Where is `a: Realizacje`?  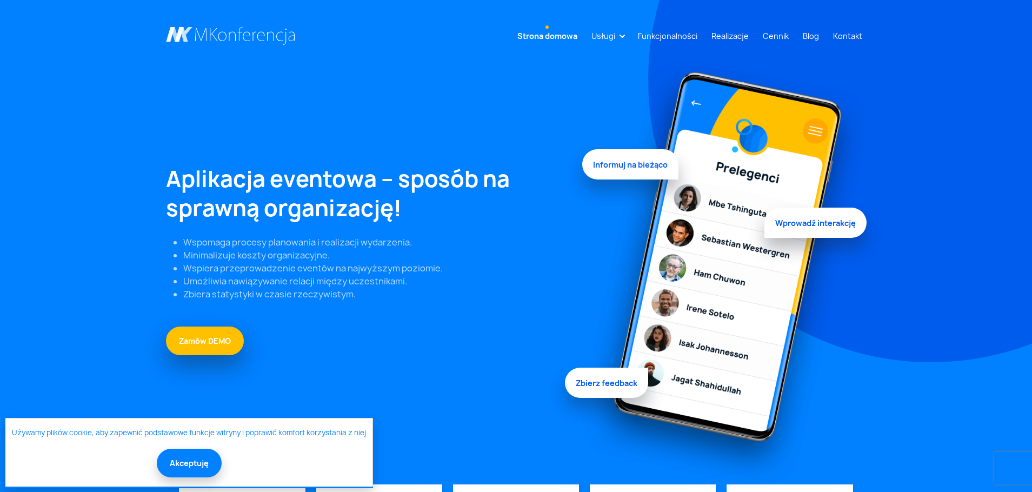 a: Realizacje is located at coordinates (730, 36).